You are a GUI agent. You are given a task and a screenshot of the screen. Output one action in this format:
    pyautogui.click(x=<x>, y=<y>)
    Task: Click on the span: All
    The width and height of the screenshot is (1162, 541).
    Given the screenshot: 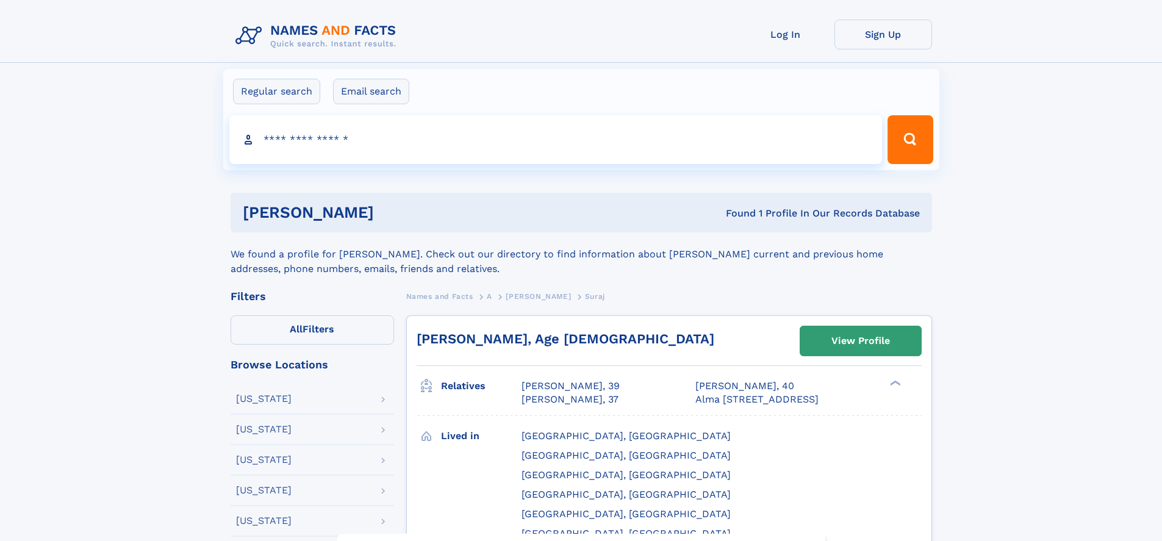 What is the action you would take?
    pyautogui.click(x=296, y=329)
    